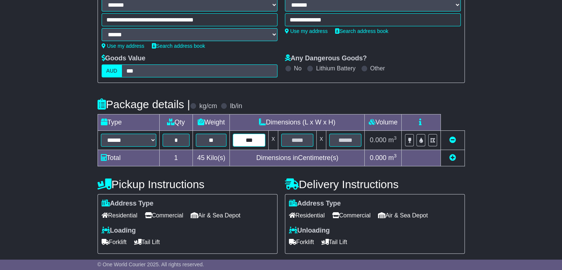 This screenshot has height=270, width=562. What do you see at coordinates (176, 158) in the screenshot?
I see `td: 1` at bounding box center [176, 158].